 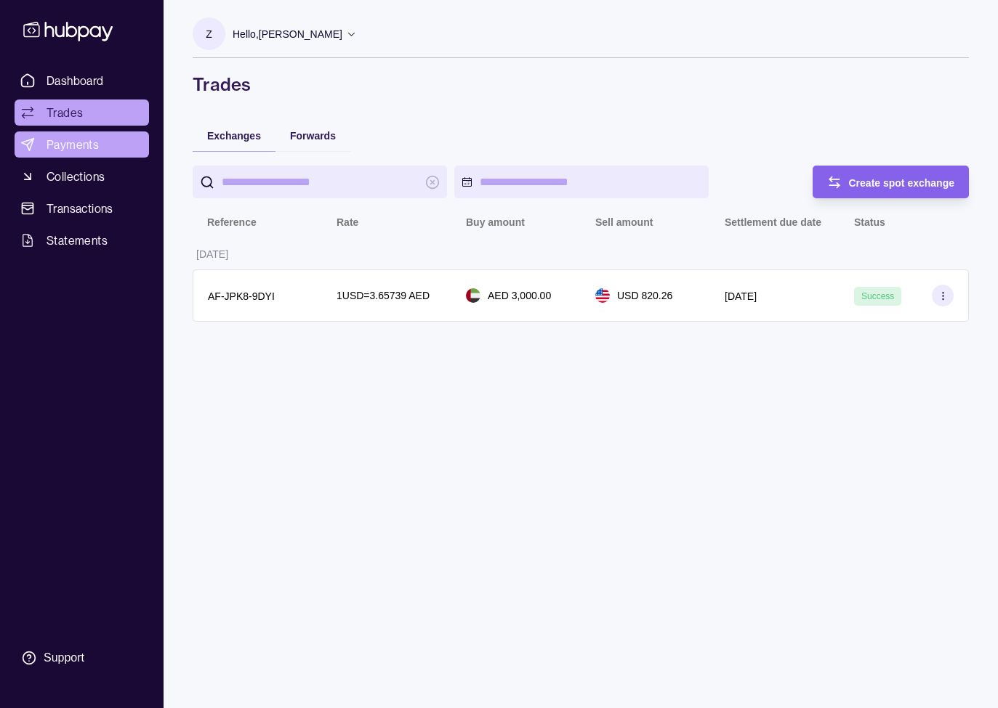 What do you see at coordinates (645, 296) in the screenshot?
I see `p: USD 820.26` at bounding box center [645, 296].